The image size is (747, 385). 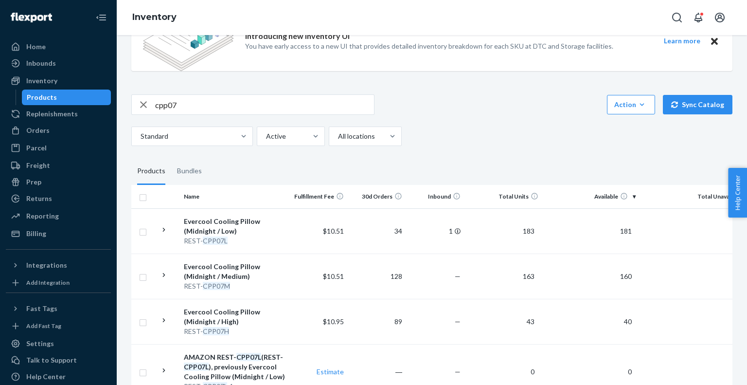 What do you see at coordinates (31, 18) in the screenshot?
I see `img: Flexport logo` at bounding box center [31, 18].